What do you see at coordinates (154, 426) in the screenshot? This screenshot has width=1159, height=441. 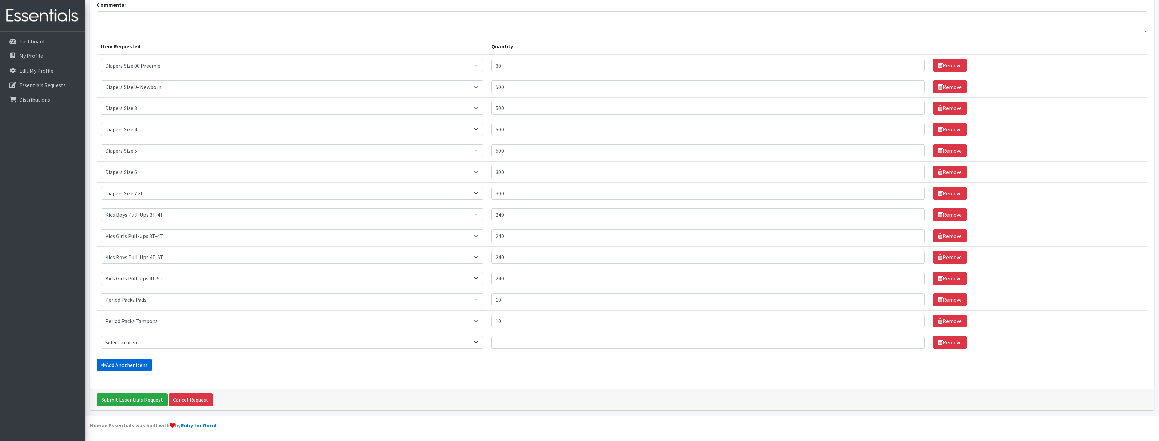 I see `strong: Human Essentials was built with by .` at bounding box center [154, 426].